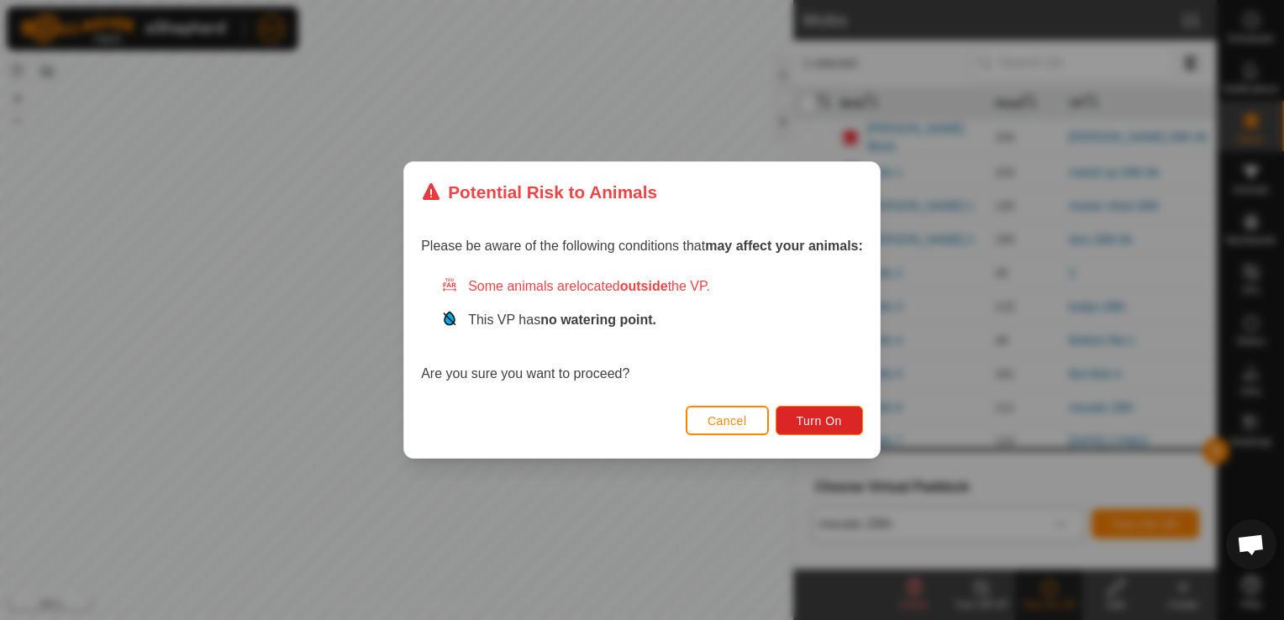 This screenshot has height=620, width=1284. I want to click on span: Turn On, so click(819, 421).